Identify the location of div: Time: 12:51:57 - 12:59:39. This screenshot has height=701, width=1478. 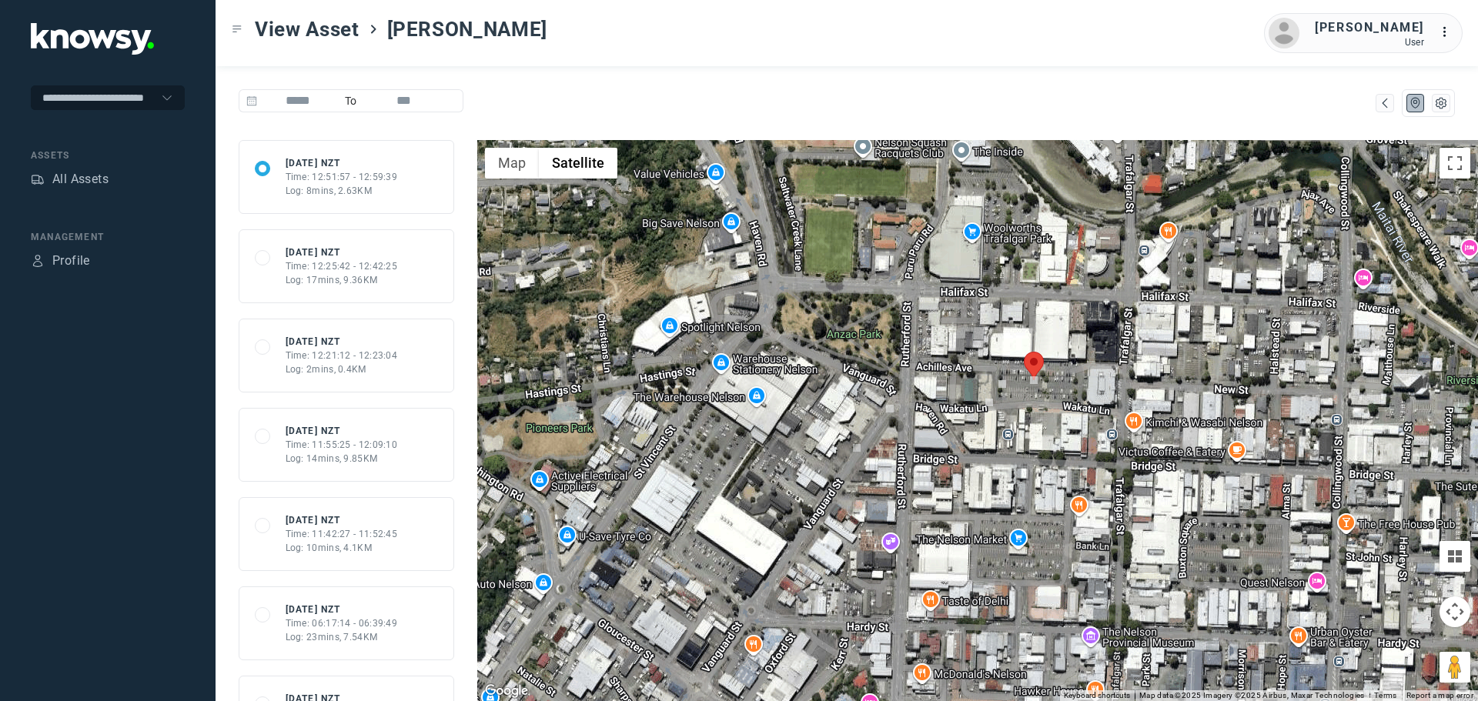
(342, 177).